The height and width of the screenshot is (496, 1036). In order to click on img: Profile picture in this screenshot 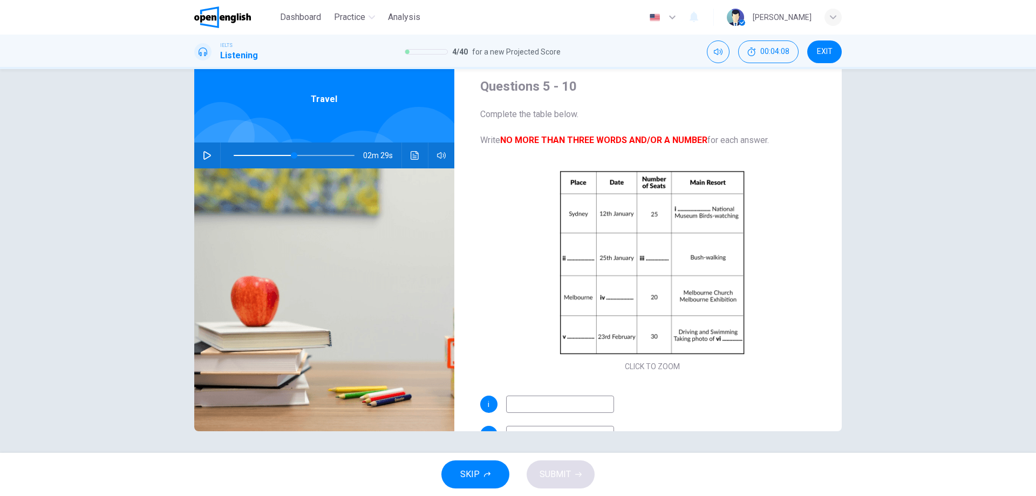, I will do `click(736, 17)`.